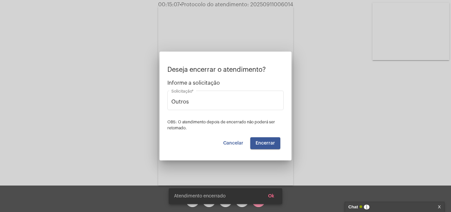  What do you see at coordinates (353, 207) in the screenshot?
I see `strong: Chat` at bounding box center [353, 207].